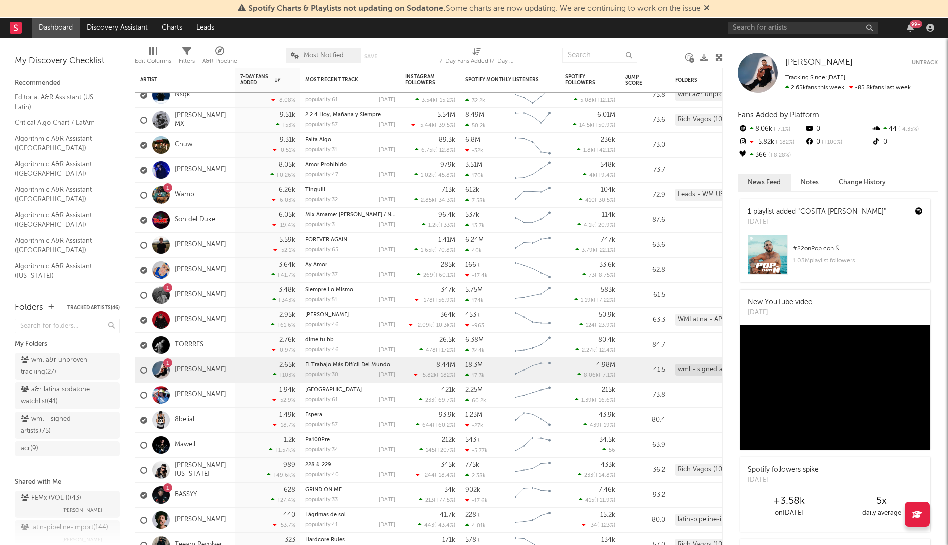 The image size is (948, 545). Describe the element at coordinates (325, 540) in the screenshot. I see `a: Hardcore Rules` at that location.